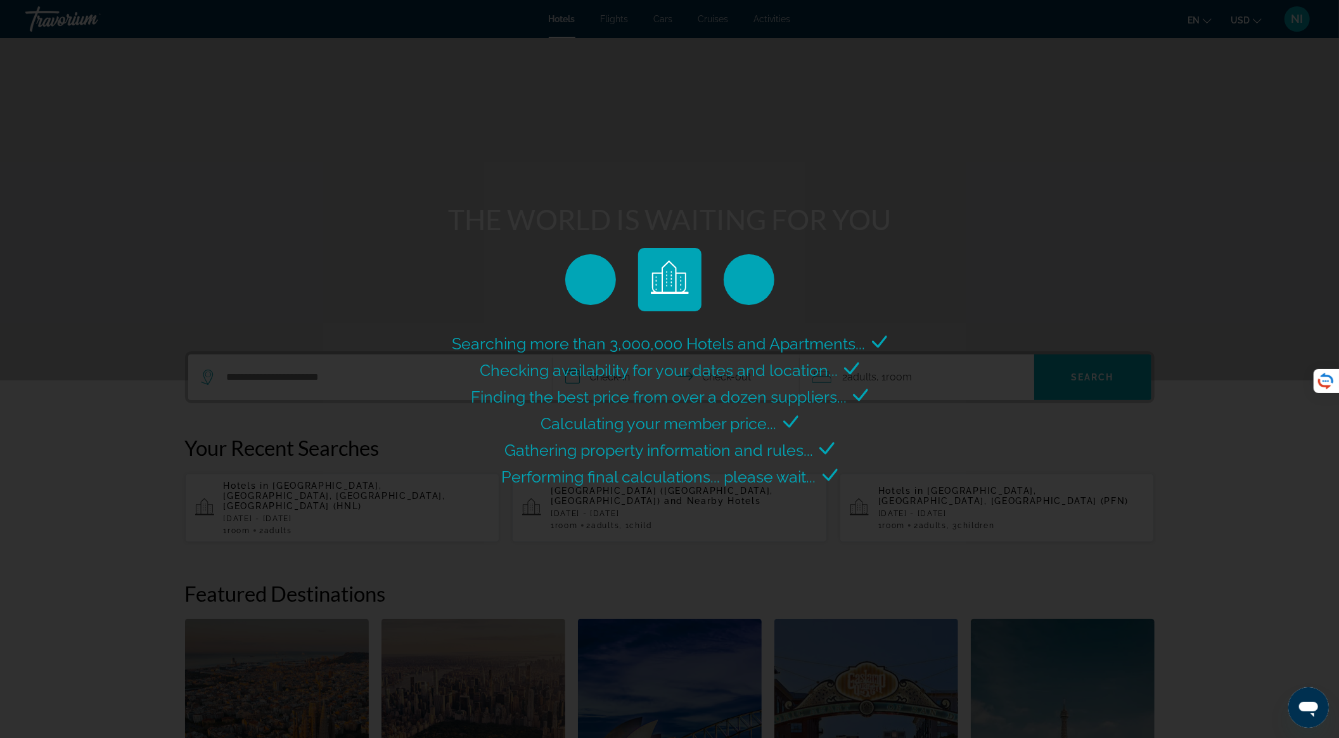 This screenshot has height=738, width=1339. What do you see at coordinates (659, 370) in the screenshot?
I see `span: Checking availability for your dates and location...` at bounding box center [659, 370].